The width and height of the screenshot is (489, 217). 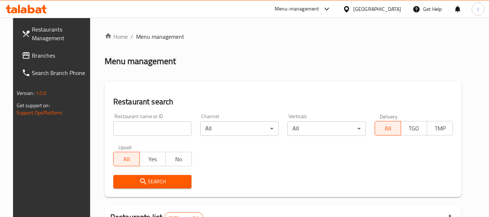 I want to click on a: Support.OpsPlatform, so click(x=39, y=113).